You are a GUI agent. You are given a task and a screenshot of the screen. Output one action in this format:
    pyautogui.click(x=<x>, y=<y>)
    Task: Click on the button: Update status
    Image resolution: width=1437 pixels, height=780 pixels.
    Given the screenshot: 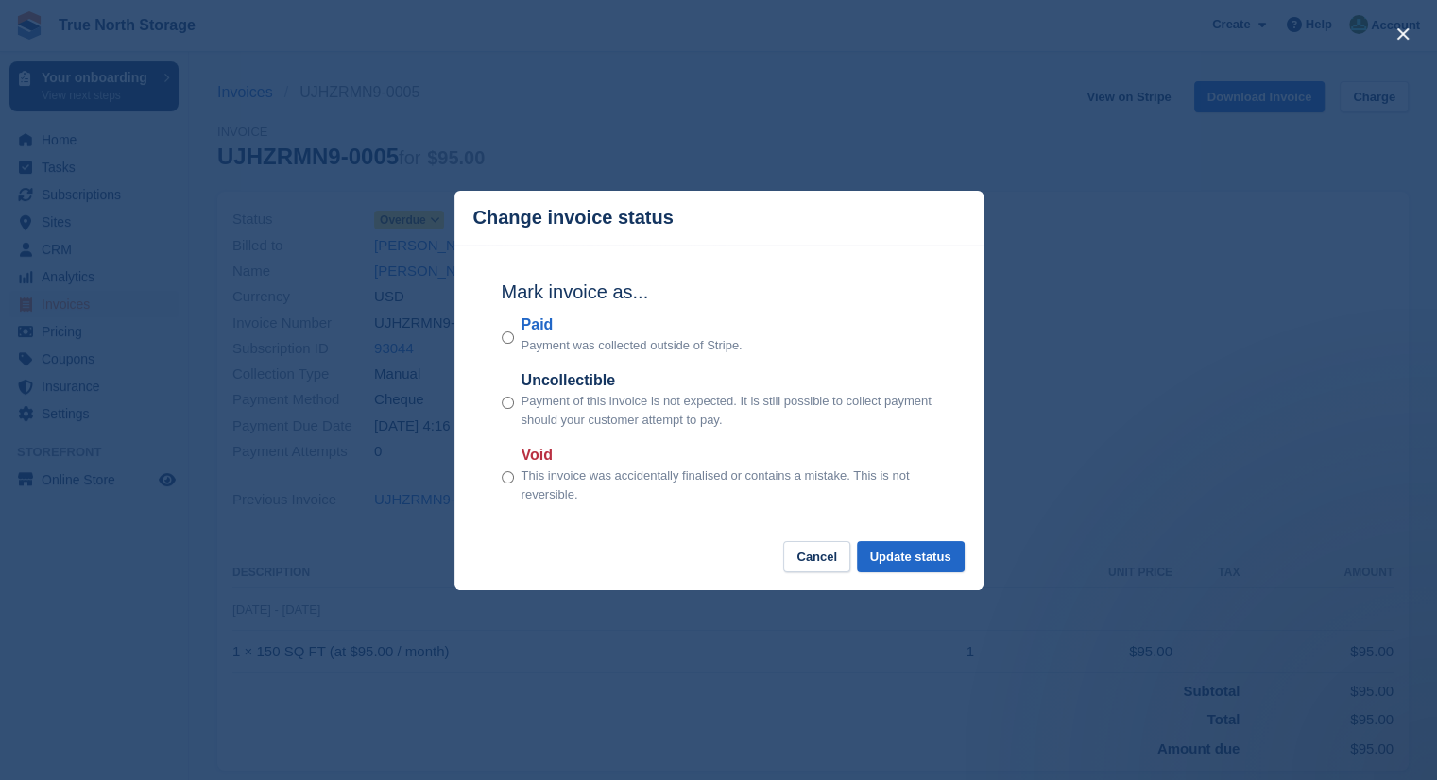 What is the action you would take?
    pyautogui.click(x=911, y=556)
    